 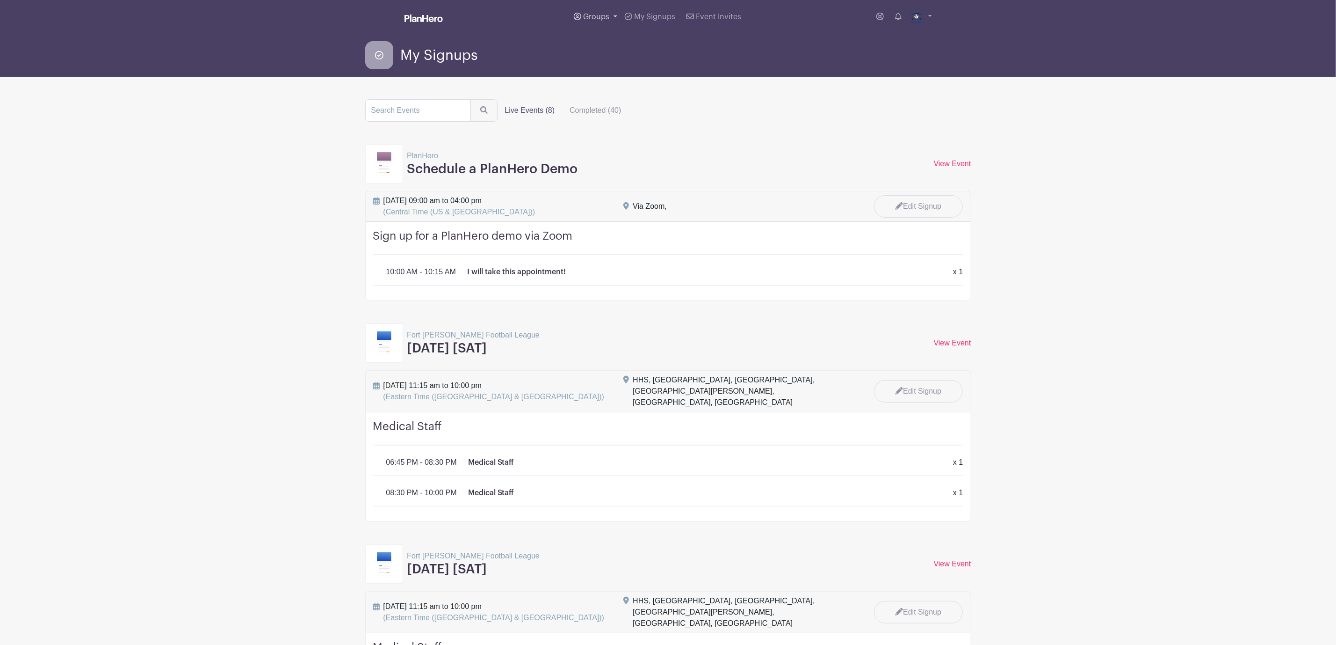 I want to click on h4: Medical Staff, so click(x=668, y=432).